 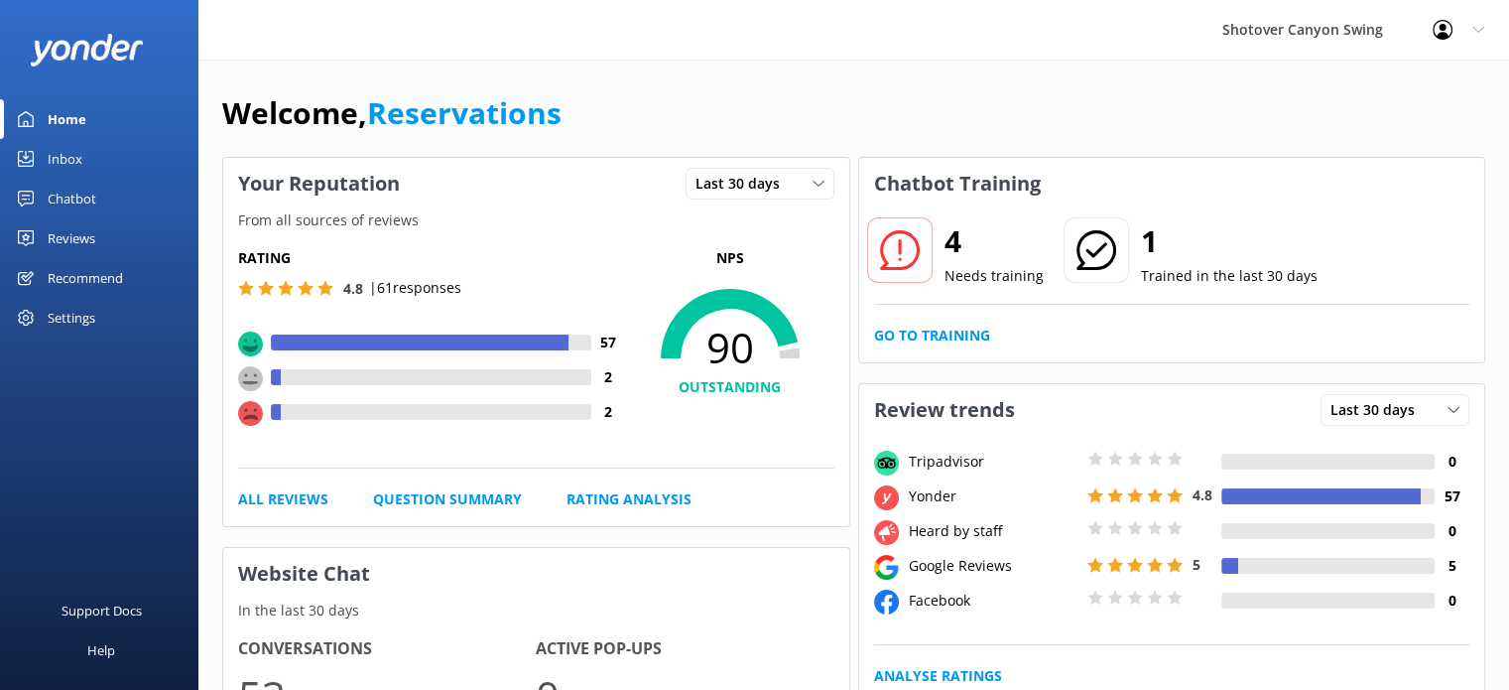 I want to click on span: 90, so click(x=730, y=347).